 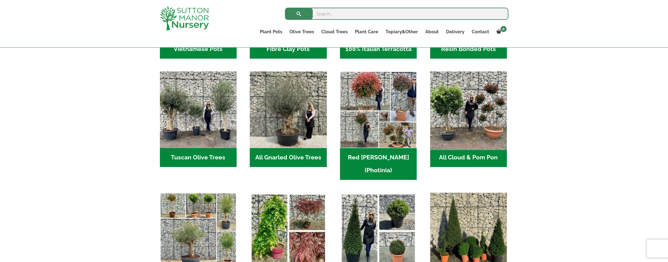 What do you see at coordinates (184, 18) in the screenshot?
I see `img: logo` at bounding box center [184, 18].